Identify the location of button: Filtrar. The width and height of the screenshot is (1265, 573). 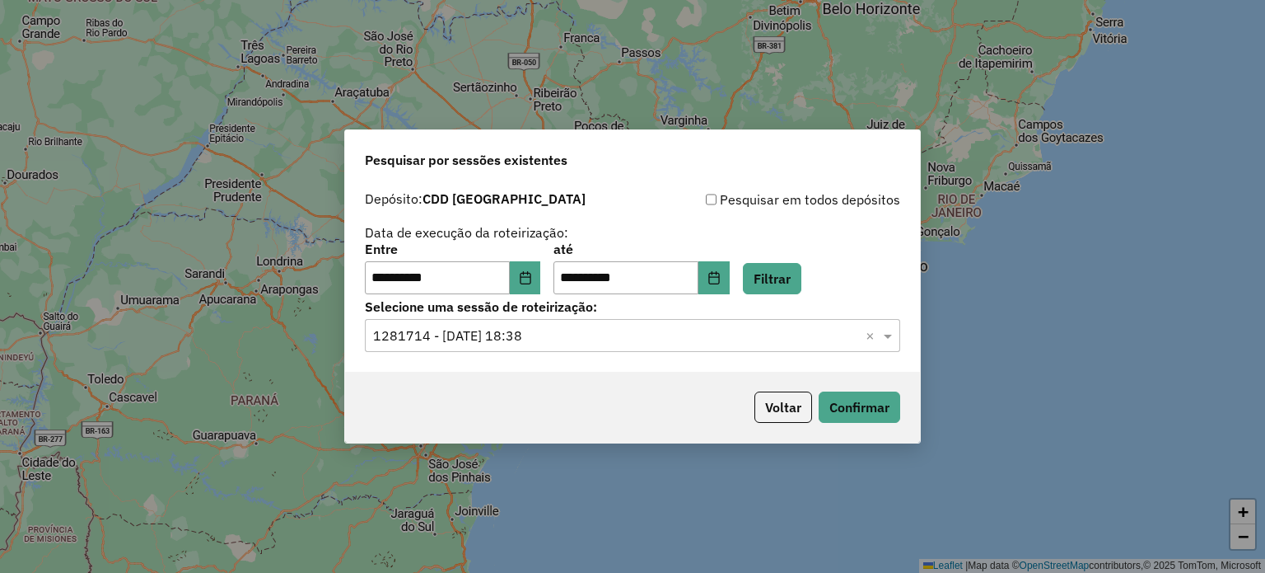
(772, 278).